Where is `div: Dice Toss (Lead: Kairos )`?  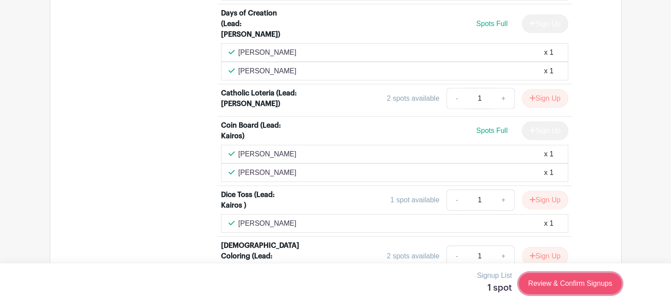 div: Dice Toss (Lead: Kairos ) is located at coordinates (259, 200).